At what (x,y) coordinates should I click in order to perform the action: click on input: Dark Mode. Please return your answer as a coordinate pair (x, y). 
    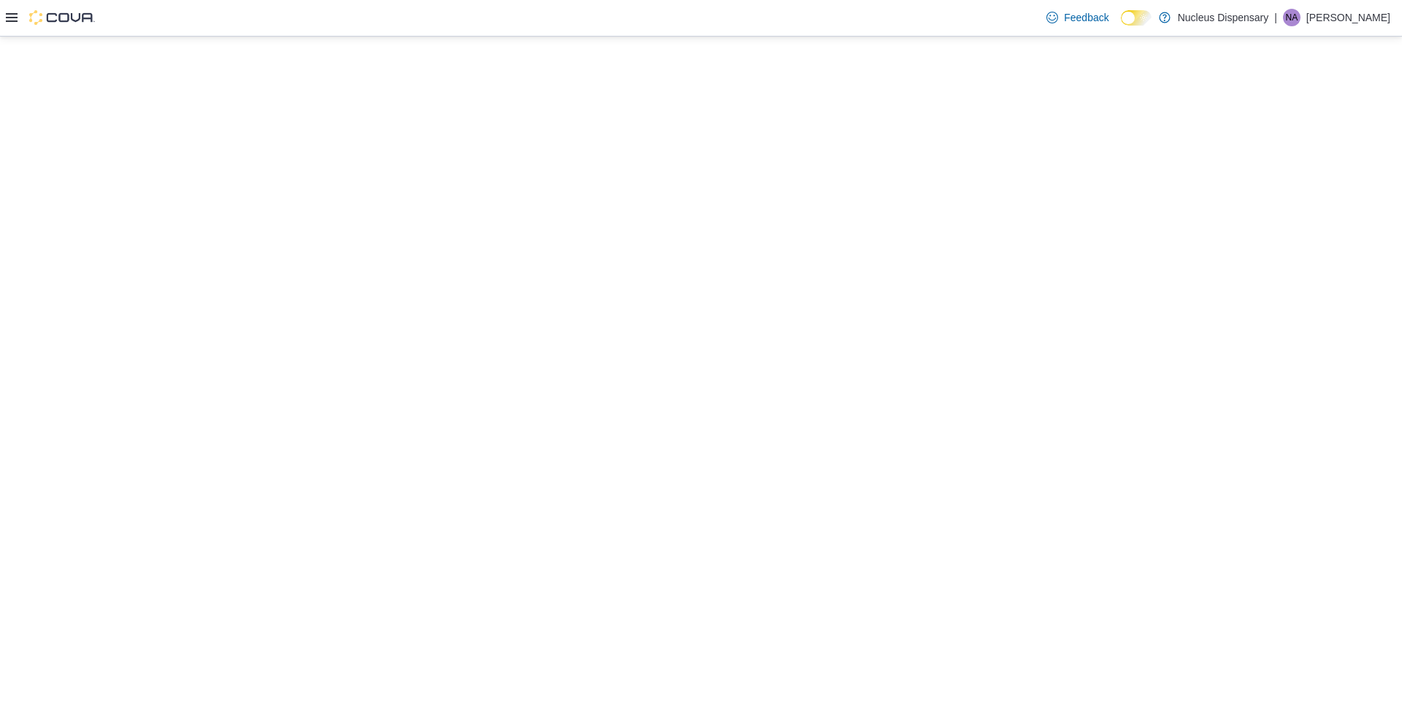
    Looking at the image, I should click on (1137, 18).